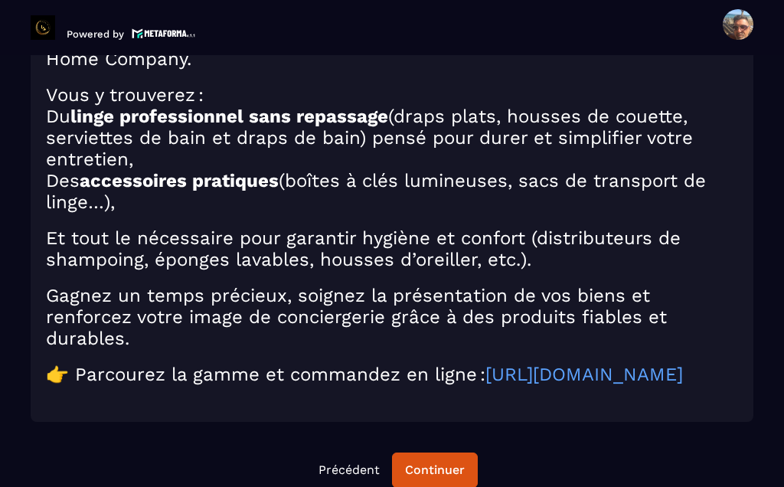 The height and width of the screenshot is (487, 784). I want to click on h2: Gagnez un temps précieux, soignez la présentation de vos biens et renforcez votre image de concie..., so click(392, 317).